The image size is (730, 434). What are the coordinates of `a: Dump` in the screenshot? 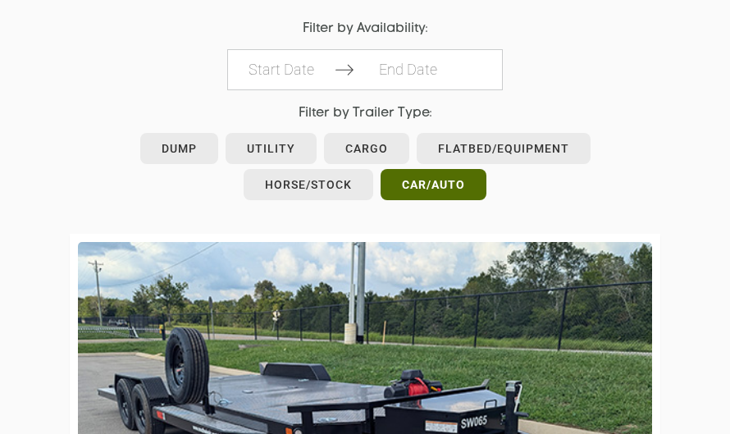 It's located at (179, 148).